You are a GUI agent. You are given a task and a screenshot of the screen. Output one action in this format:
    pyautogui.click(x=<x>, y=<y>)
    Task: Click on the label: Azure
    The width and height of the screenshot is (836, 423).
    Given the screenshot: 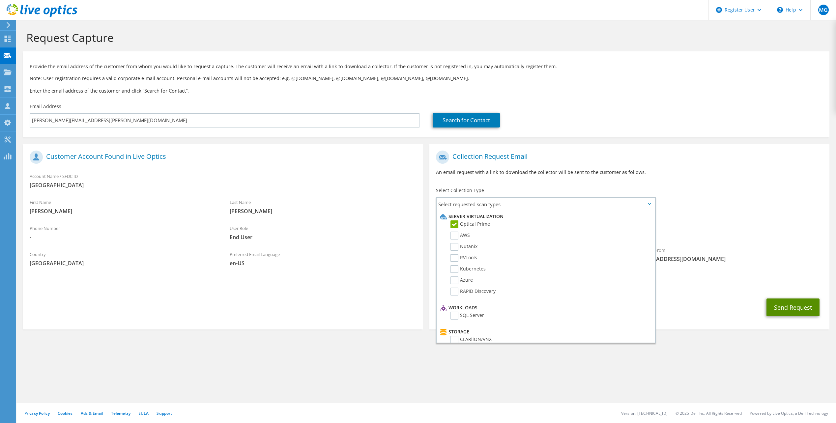 What is the action you would take?
    pyautogui.click(x=462, y=281)
    